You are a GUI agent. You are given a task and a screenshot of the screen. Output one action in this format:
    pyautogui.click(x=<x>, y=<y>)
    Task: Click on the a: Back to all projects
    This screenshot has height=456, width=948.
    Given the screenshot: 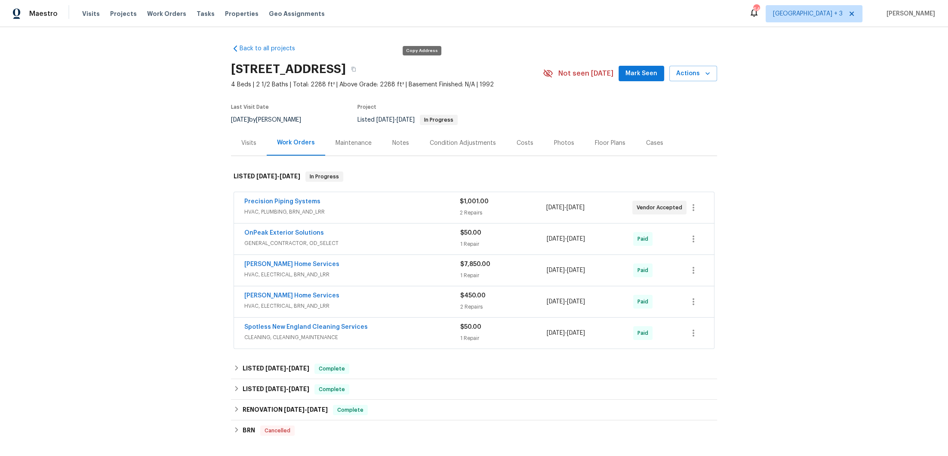 What is the action you would take?
    pyautogui.click(x=272, y=49)
    